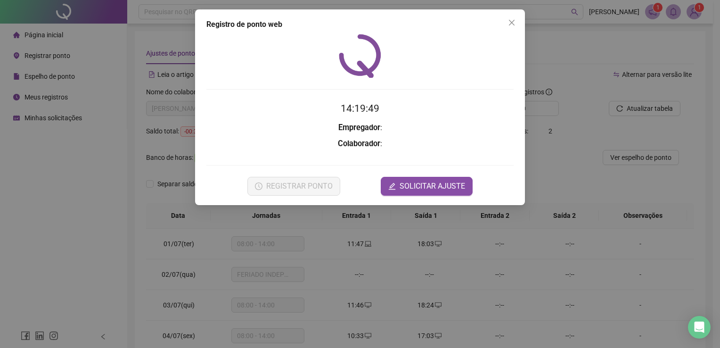  Describe the element at coordinates (359, 143) in the screenshot. I see `strong: Colaborador` at that location.